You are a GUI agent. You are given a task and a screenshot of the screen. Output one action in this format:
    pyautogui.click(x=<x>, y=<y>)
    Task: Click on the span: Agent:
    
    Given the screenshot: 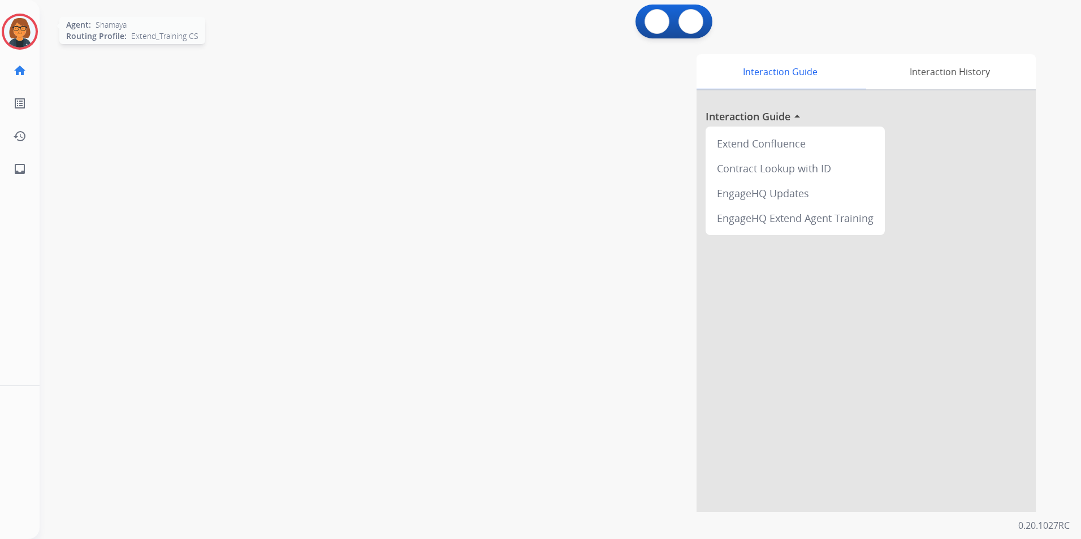 What is the action you would take?
    pyautogui.click(x=79, y=25)
    